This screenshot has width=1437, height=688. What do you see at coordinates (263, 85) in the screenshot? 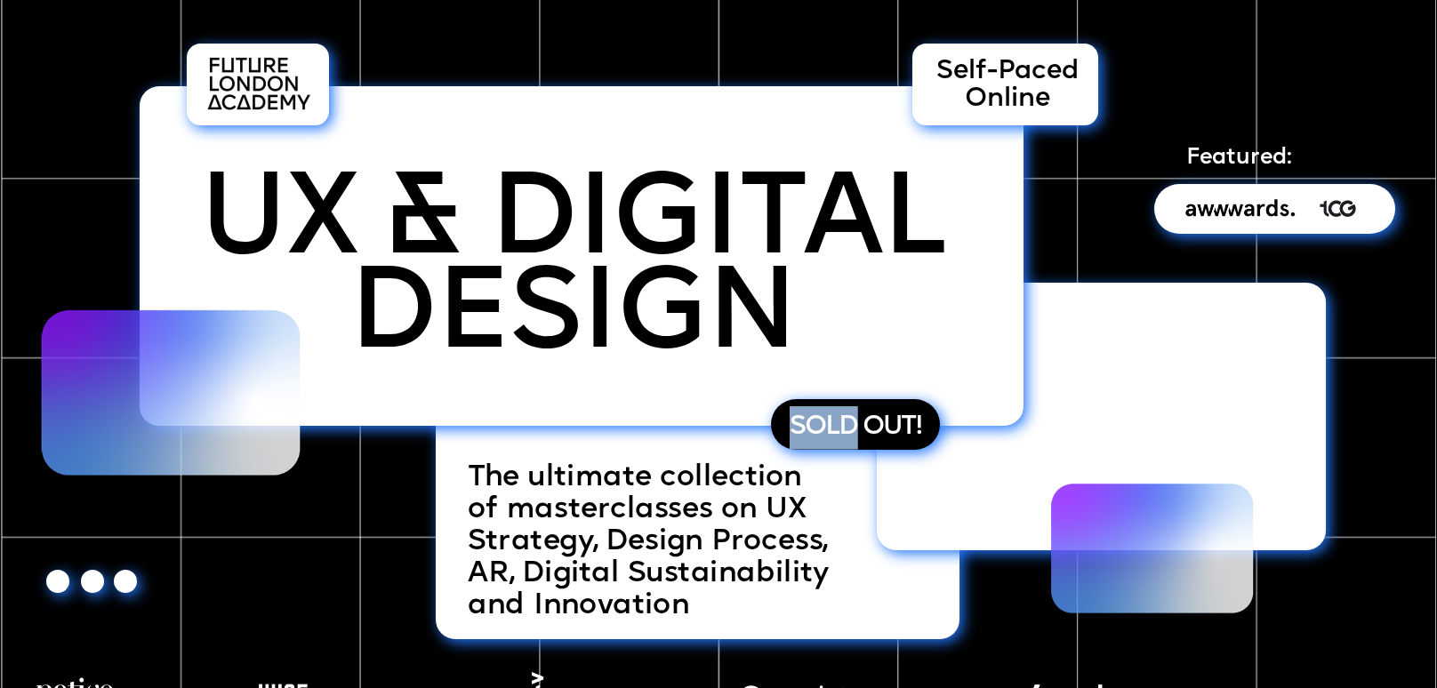
I see `img: upload-2f72e7a8-3806-41e8-b55b-d754ac055a4a.png` at bounding box center [263, 85].